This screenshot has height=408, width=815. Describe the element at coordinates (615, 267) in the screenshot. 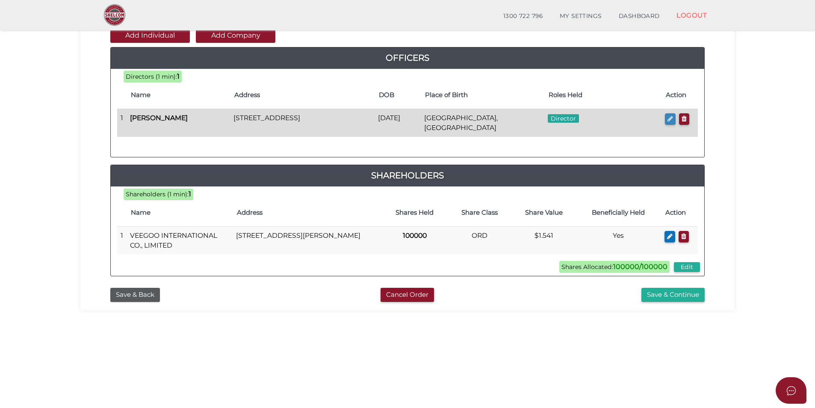

I see `span: Shares Allocated:` at that location.